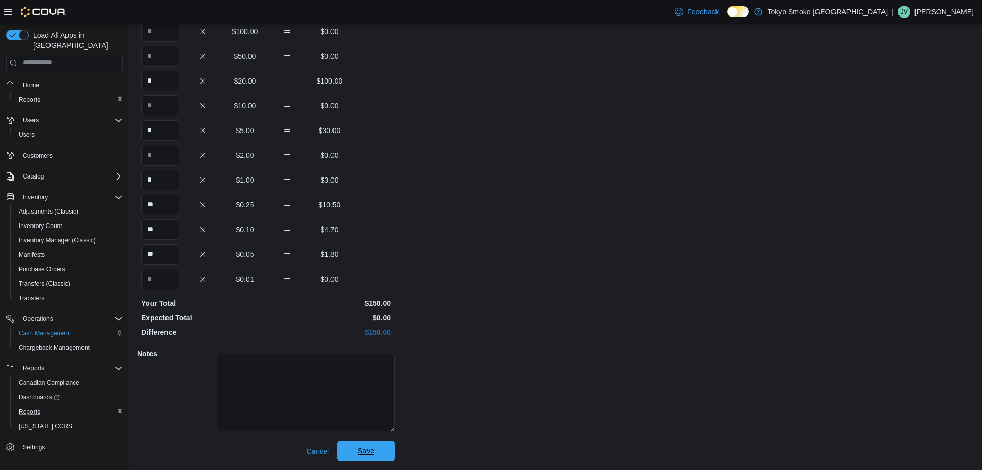 Image resolution: width=982 pixels, height=470 pixels. Describe the element at coordinates (329, 130) in the screenshot. I see `p: $30.00` at that location.